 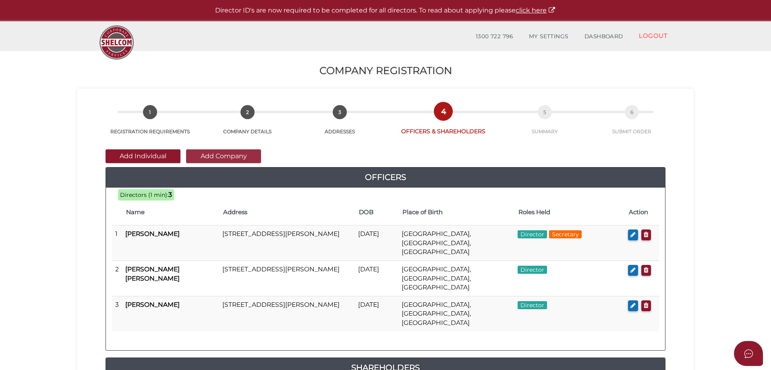 What do you see at coordinates (247, 112) in the screenshot?
I see `span: 2` at bounding box center [247, 112].